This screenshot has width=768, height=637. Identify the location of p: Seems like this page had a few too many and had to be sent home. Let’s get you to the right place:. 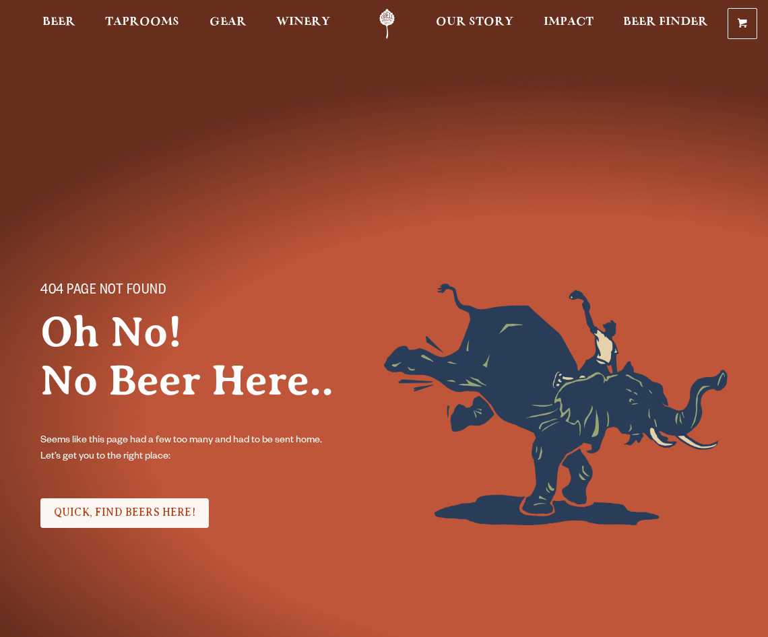
(189, 449).